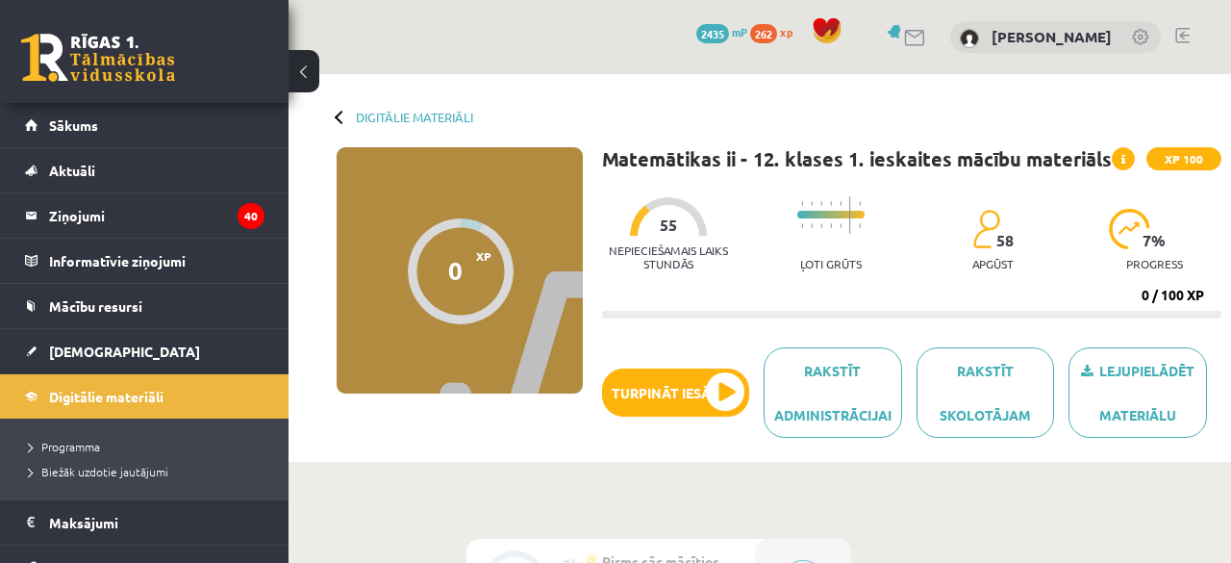  I want to click on span: 262, so click(764, 34).